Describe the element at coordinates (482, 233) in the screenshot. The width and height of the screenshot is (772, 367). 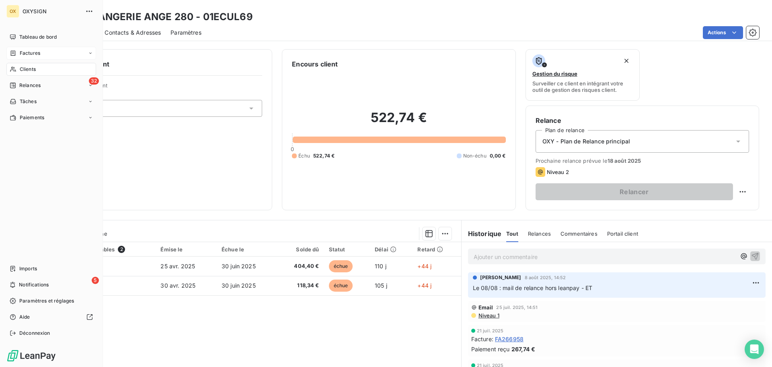
I see `h6: Historique` at that location.